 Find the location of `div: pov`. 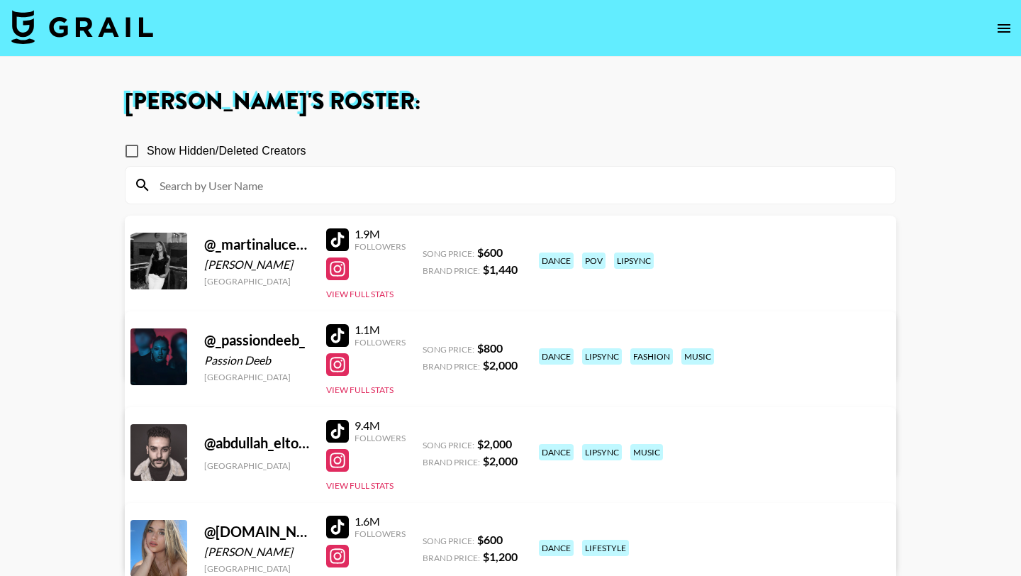

div: pov is located at coordinates (593, 260).